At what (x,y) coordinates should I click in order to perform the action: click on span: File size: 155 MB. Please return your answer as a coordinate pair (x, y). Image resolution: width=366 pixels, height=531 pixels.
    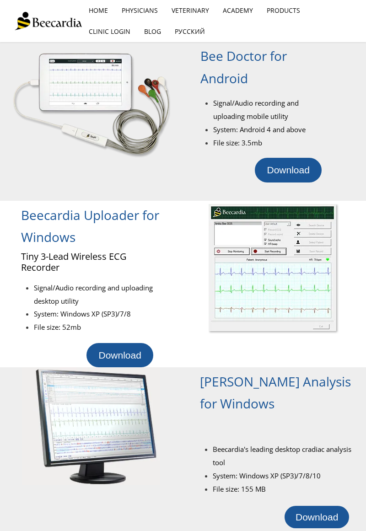
    Looking at the image, I should click on (239, 489).